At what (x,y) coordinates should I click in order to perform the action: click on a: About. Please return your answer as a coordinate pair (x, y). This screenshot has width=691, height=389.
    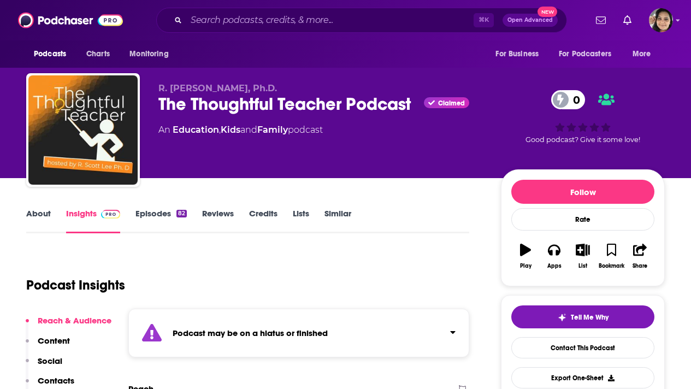
    Looking at the image, I should click on (38, 221).